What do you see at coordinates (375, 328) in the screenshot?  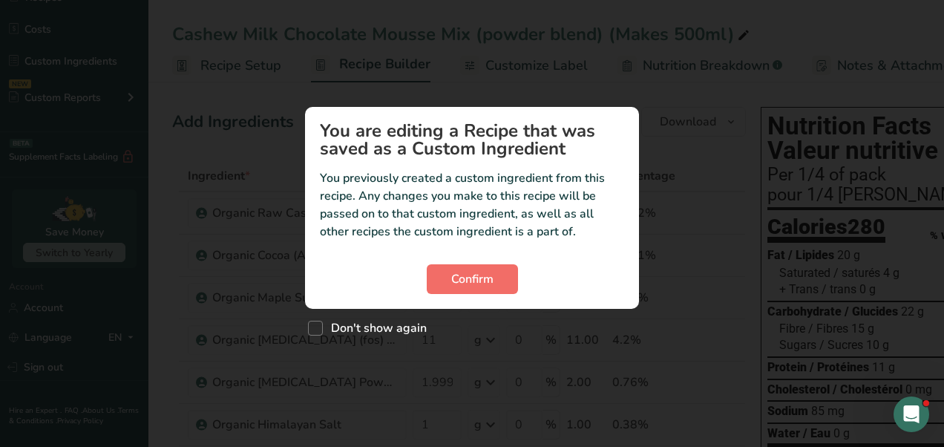 I see `span: Don't show again` at bounding box center [375, 328].